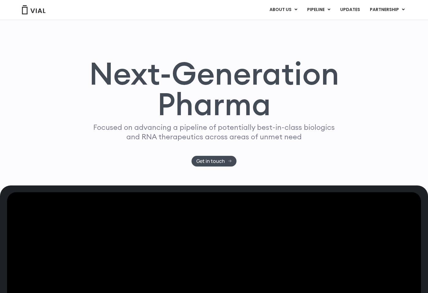  What do you see at coordinates (350, 10) in the screenshot?
I see `a: UPDATES` at bounding box center [350, 10].